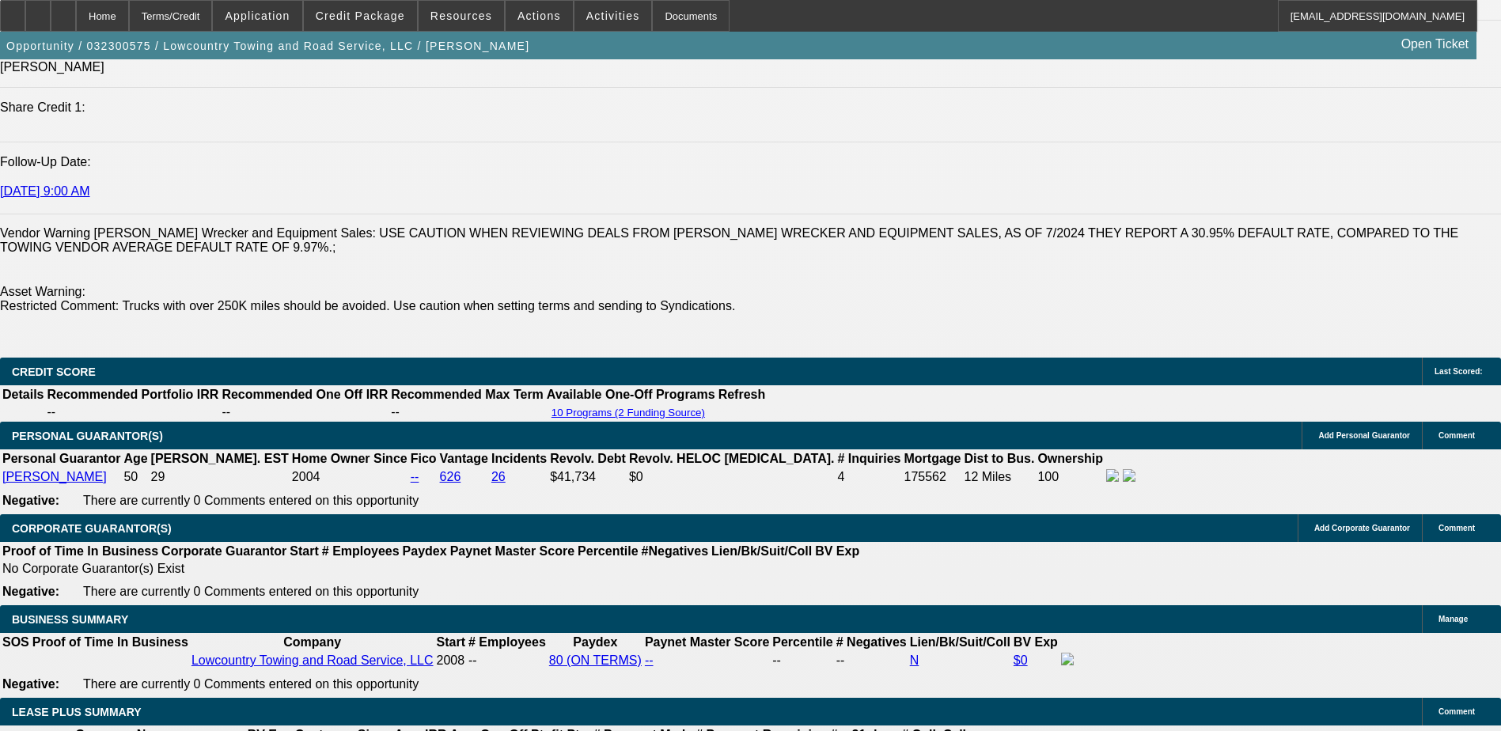 The height and width of the screenshot is (731, 1501). I want to click on span: Activities, so click(613, 16).